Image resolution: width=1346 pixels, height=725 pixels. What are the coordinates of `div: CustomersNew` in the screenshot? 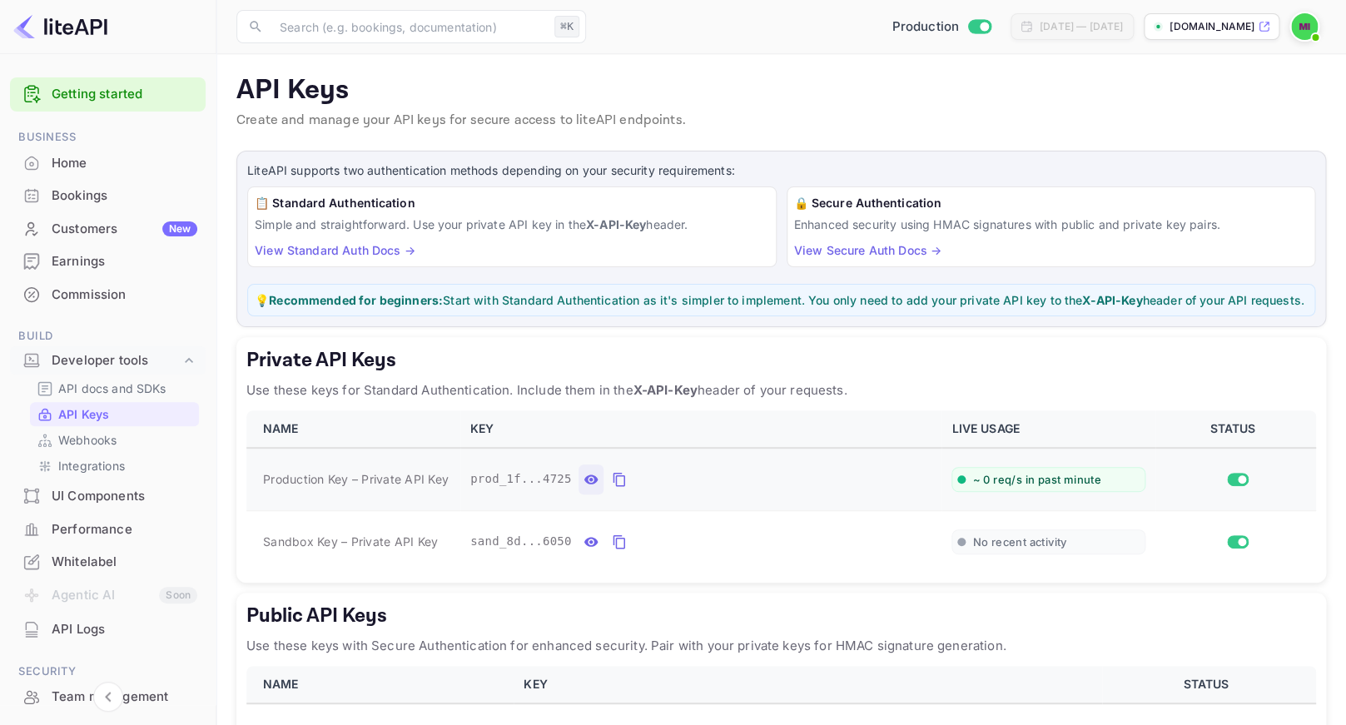 It's located at (107, 229).